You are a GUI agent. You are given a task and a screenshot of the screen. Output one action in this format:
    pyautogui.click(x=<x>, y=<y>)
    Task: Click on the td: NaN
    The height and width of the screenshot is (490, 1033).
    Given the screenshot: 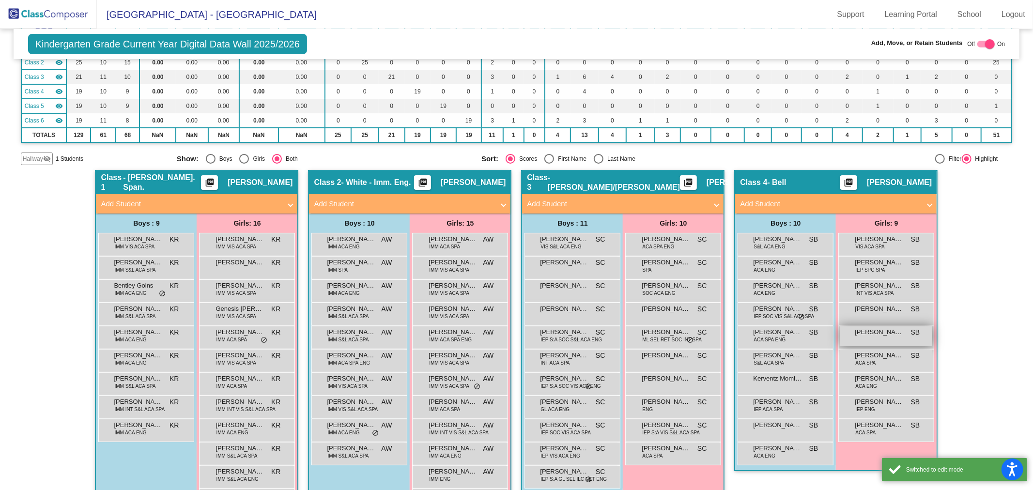 What is the action you would take?
    pyautogui.click(x=302, y=135)
    